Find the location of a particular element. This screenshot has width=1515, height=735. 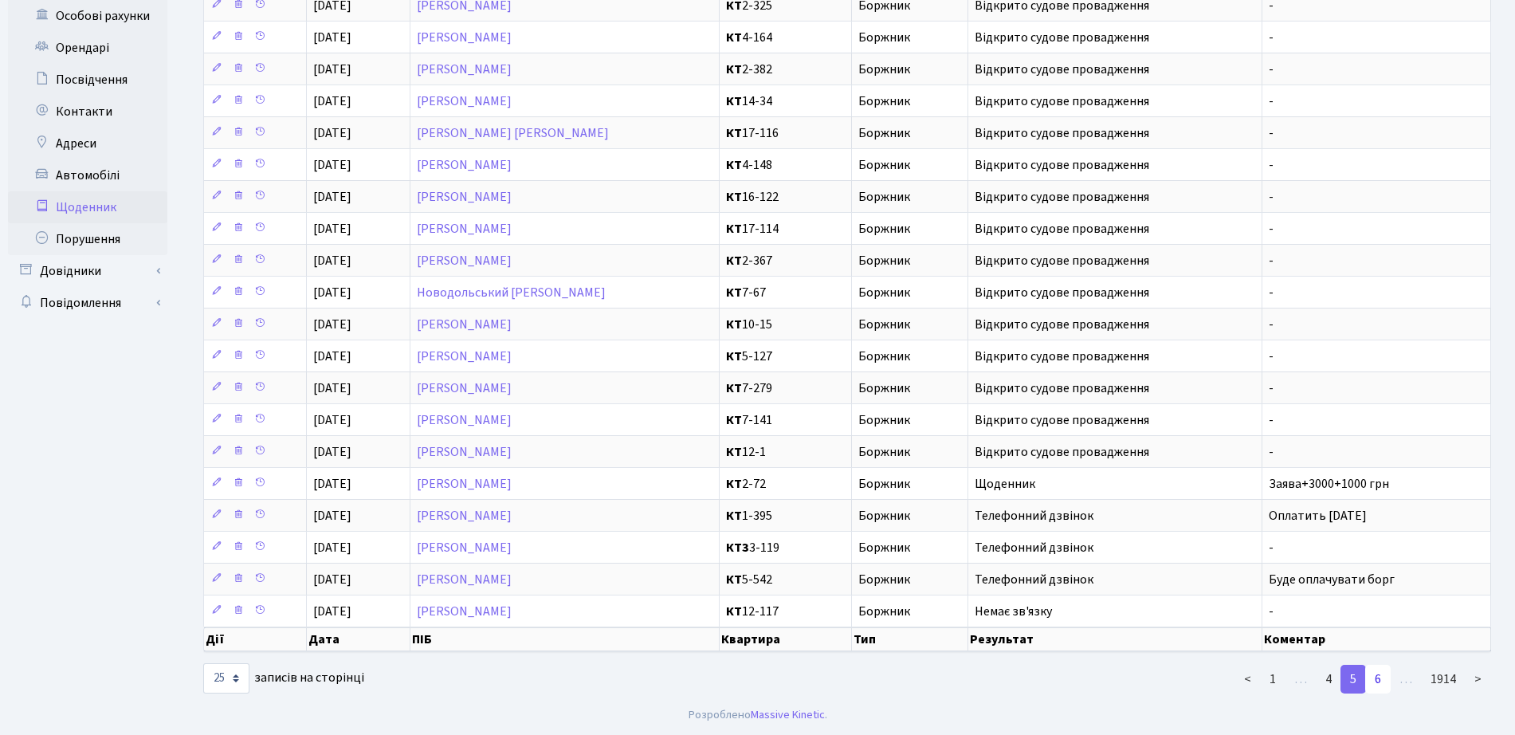

a: Автомобілі is located at coordinates (88, 175).